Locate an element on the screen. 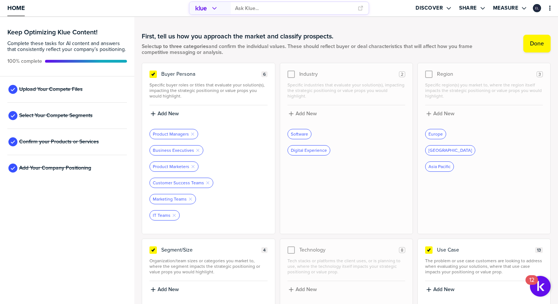  span: Select Your Compete Segments is located at coordinates (56, 115).